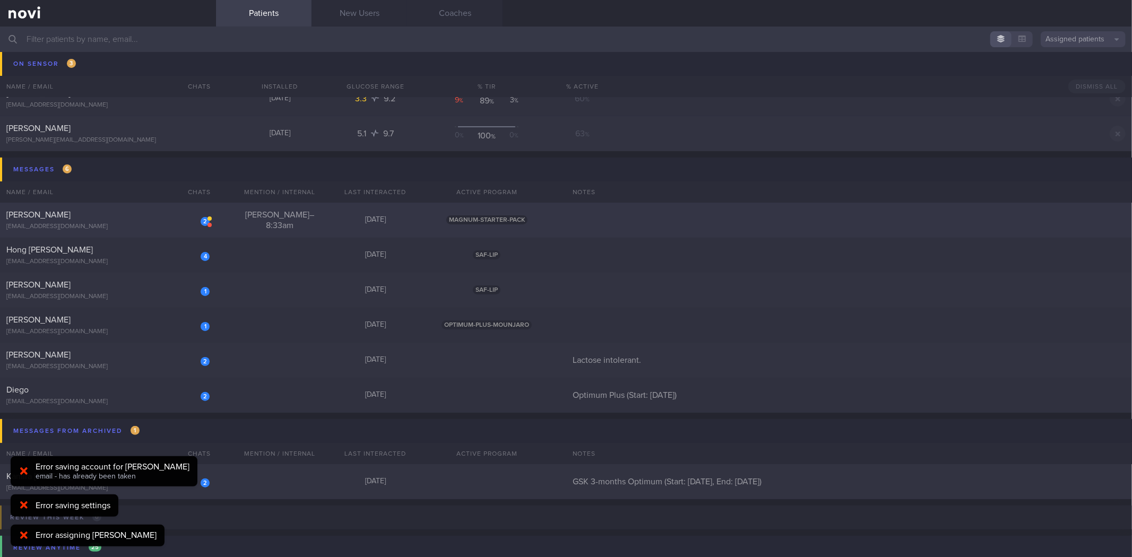 The image size is (1132, 557). What do you see at coordinates (67, 169) in the screenshot?
I see `span: 6` at bounding box center [67, 169].